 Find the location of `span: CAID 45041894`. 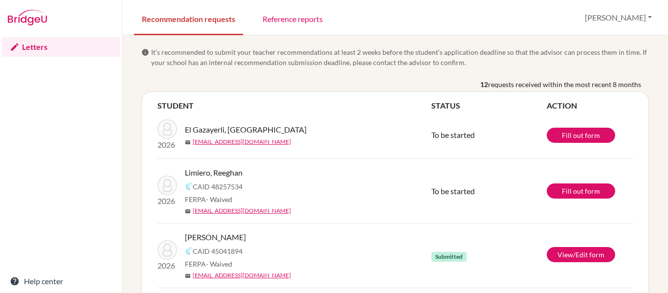

span: CAID 45041894 is located at coordinates (218, 251).